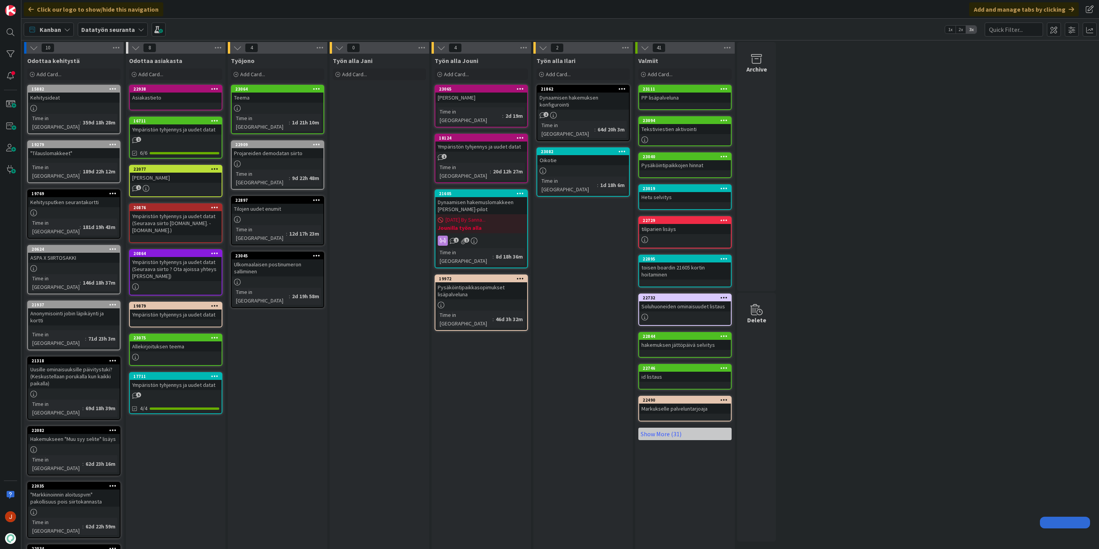  Describe the element at coordinates (685, 377) in the screenshot. I see `a: 22746id listaus` at that location.